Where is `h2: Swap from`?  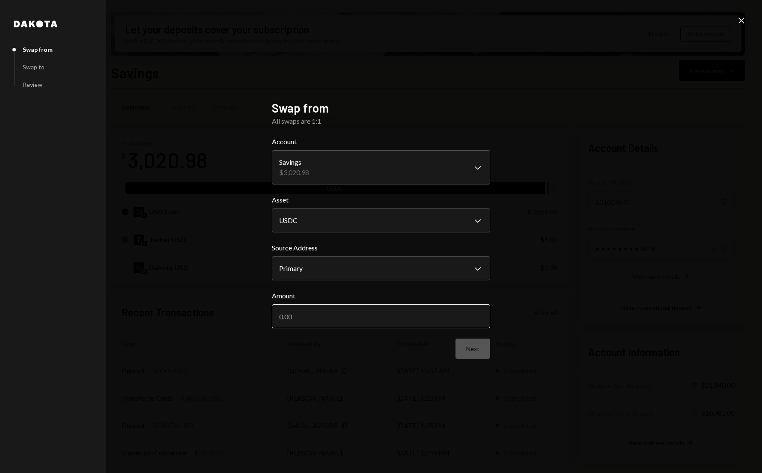
h2: Swap from is located at coordinates (381, 108).